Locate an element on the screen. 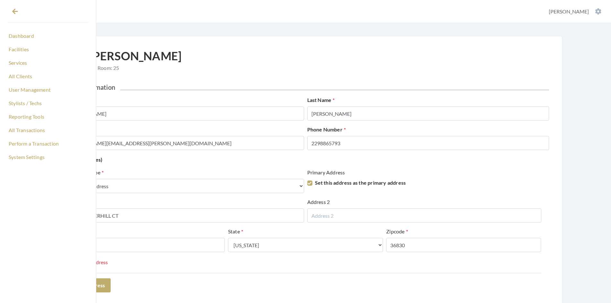 This screenshot has height=303, width=611. input: Enter Email Address is located at coordinates (183, 143).